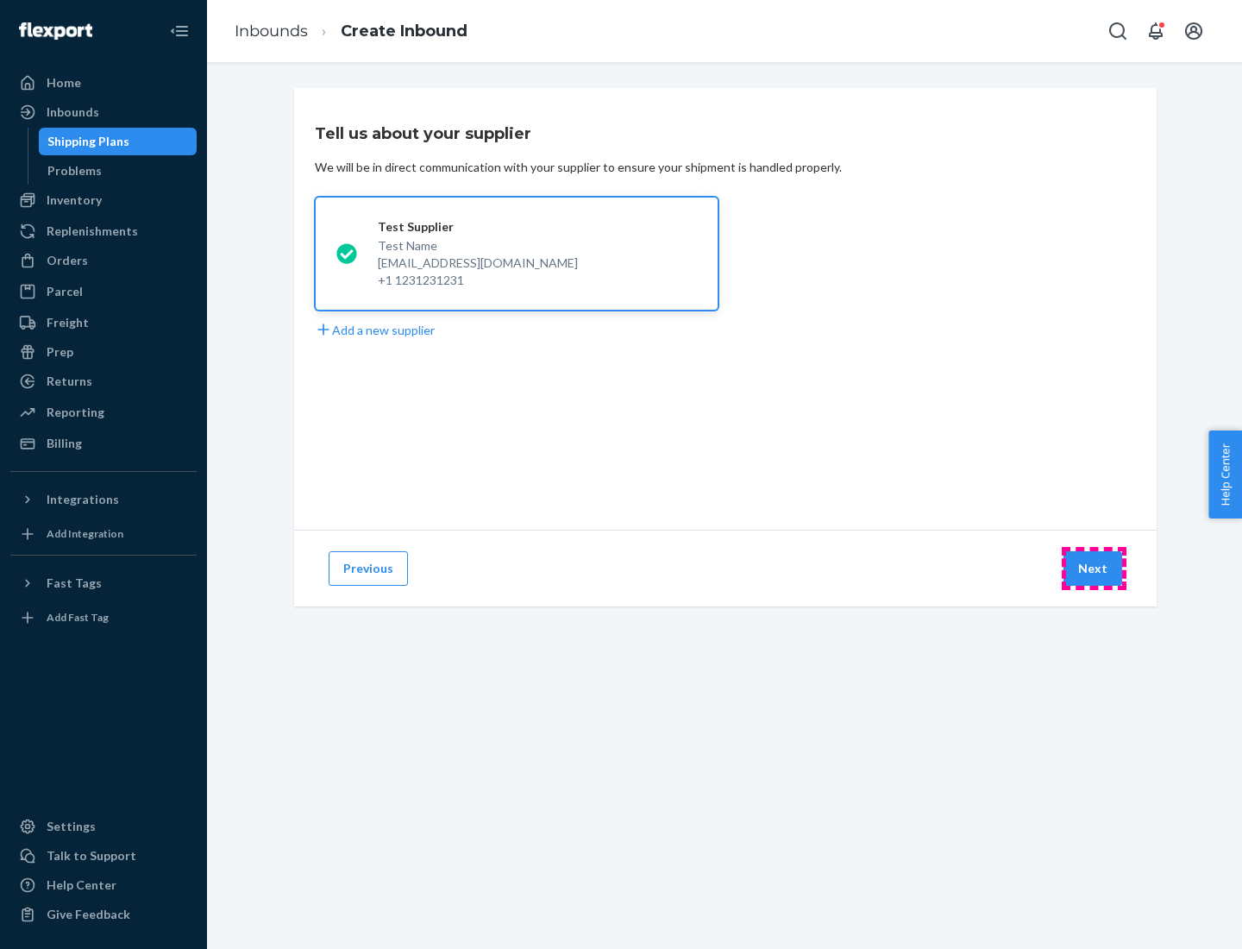  I want to click on button: Fast Tags, so click(103, 583).